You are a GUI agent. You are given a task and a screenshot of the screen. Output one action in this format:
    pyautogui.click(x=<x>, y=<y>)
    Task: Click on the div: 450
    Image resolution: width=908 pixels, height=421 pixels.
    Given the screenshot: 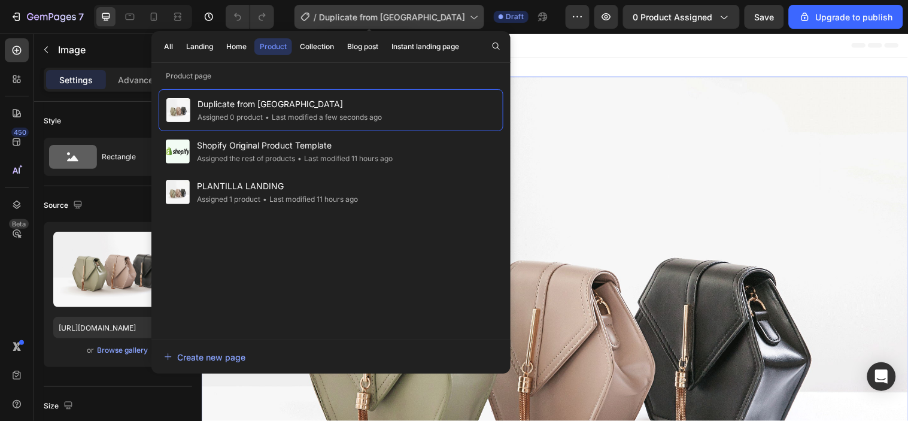 What is the action you would take?
    pyautogui.click(x=20, y=132)
    